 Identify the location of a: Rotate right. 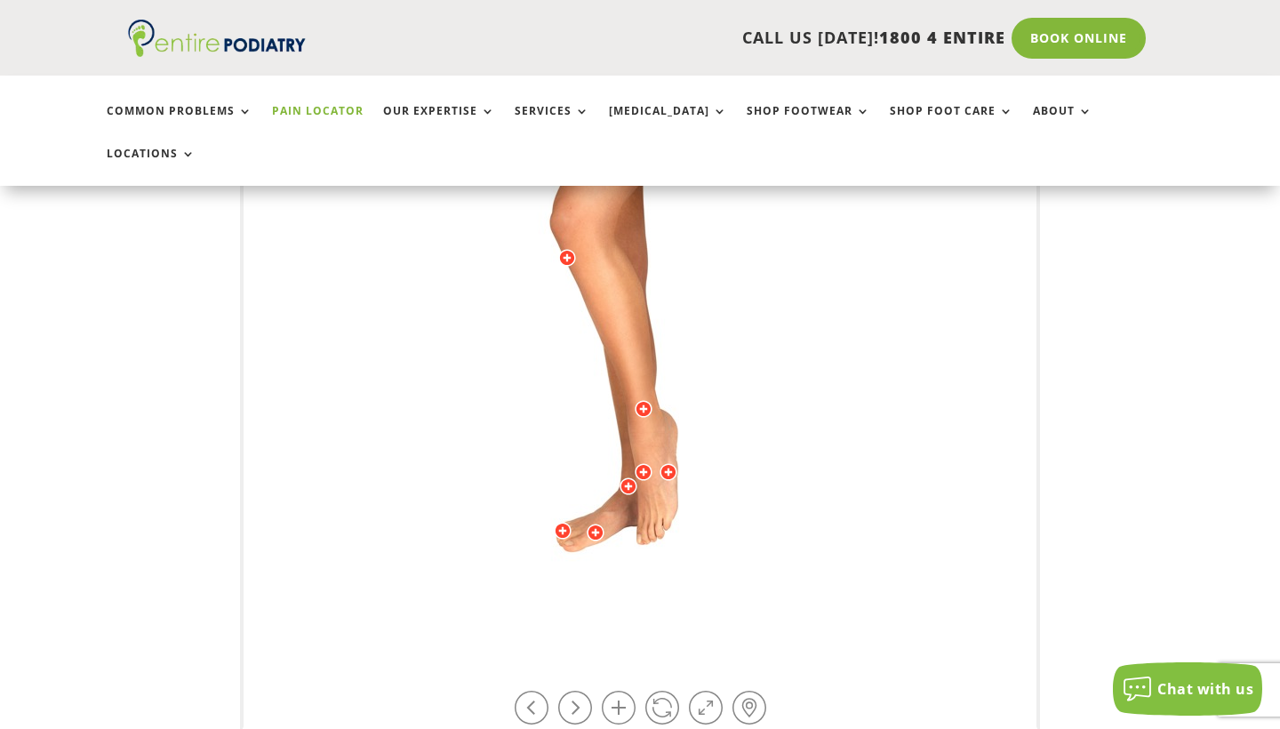
(575, 707).